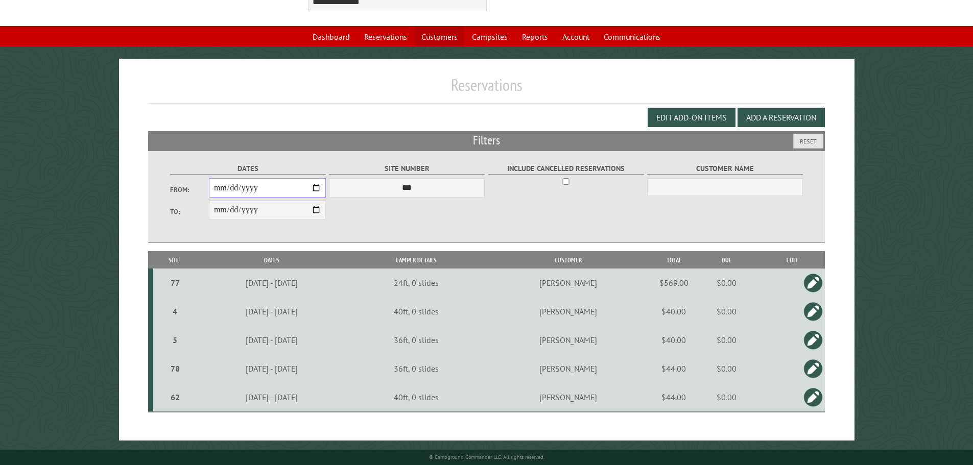 The height and width of the screenshot is (465, 973). I want to click on label: Site Number, so click(406, 169).